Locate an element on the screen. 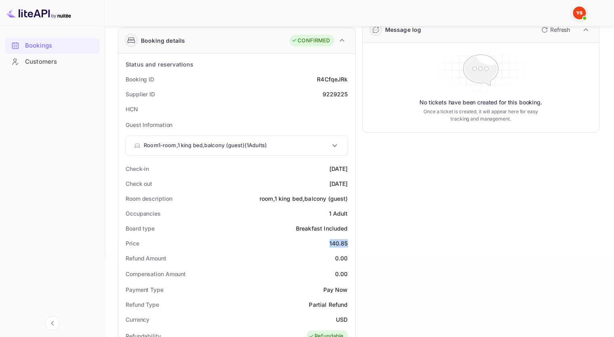 The width and height of the screenshot is (614, 337). img: Yandex Support is located at coordinates (579, 13).